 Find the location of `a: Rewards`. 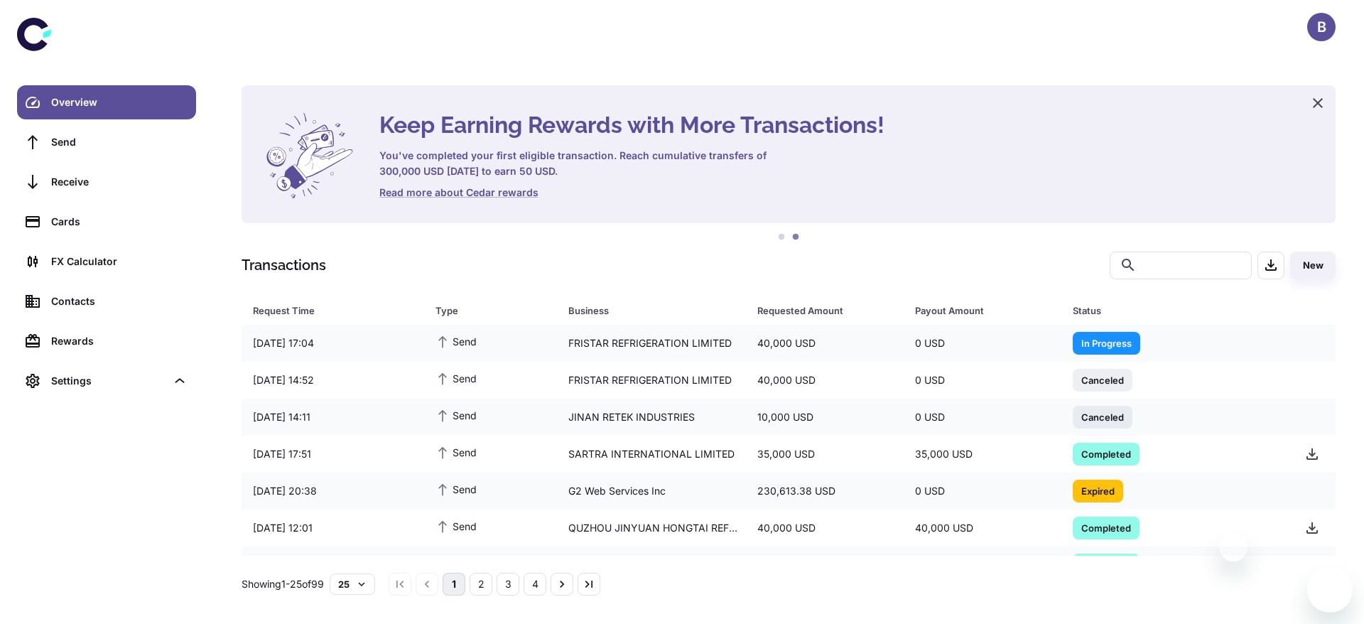

a: Rewards is located at coordinates (107, 341).